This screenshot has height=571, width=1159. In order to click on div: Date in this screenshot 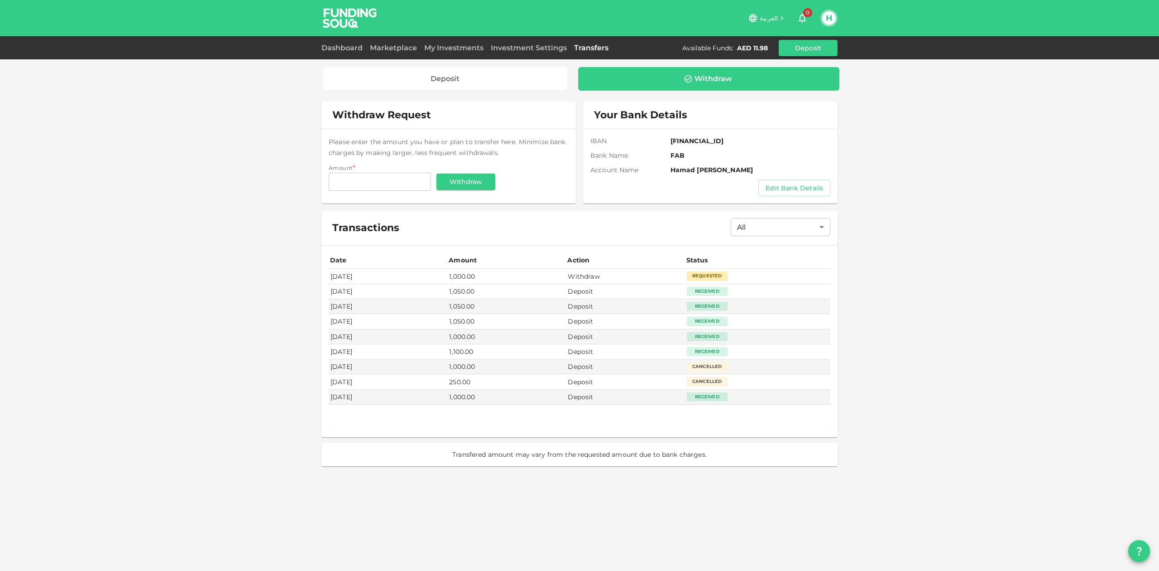, I will do `click(339, 260)`.